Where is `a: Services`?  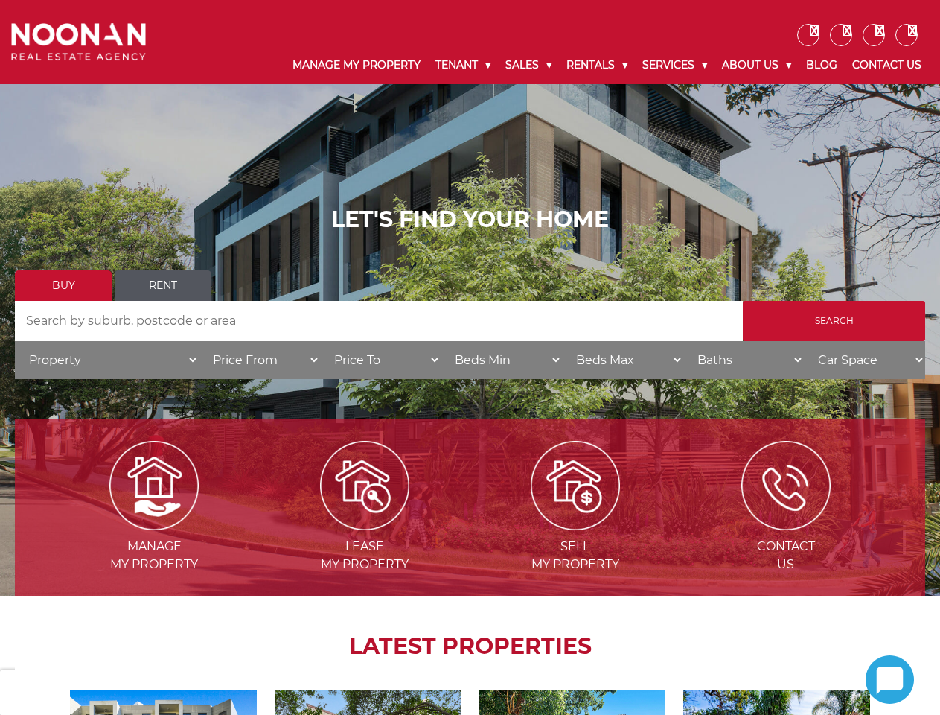
a: Services is located at coordinates (675, 65).